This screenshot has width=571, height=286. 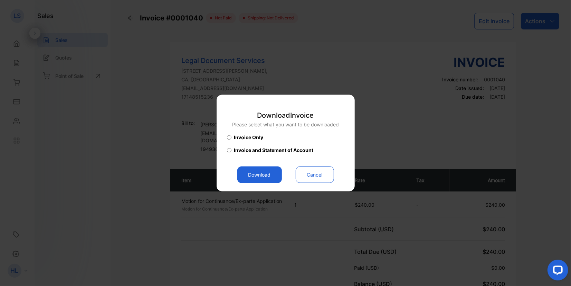 I want to click on button: Download, so click(x=260, y=175).